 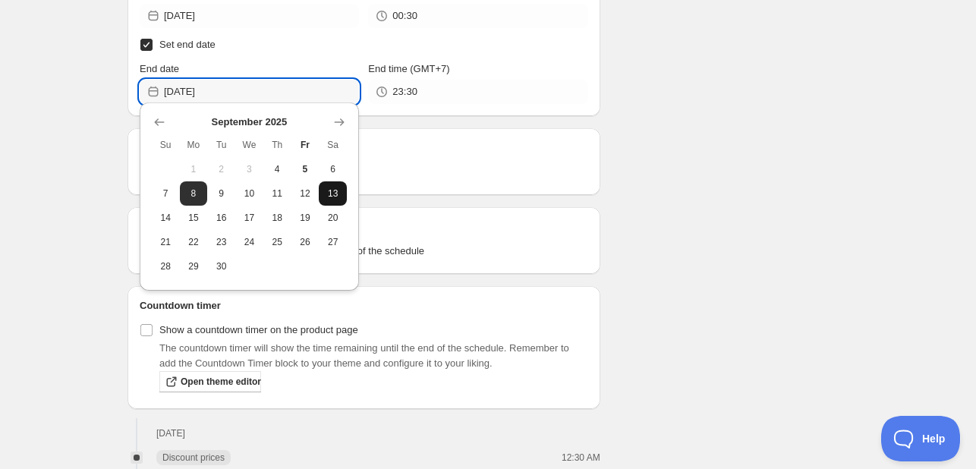 What do you see at coordinates (332, 145) in the screenshot?
I see `span: Sa` at bounding box center [332, 145].